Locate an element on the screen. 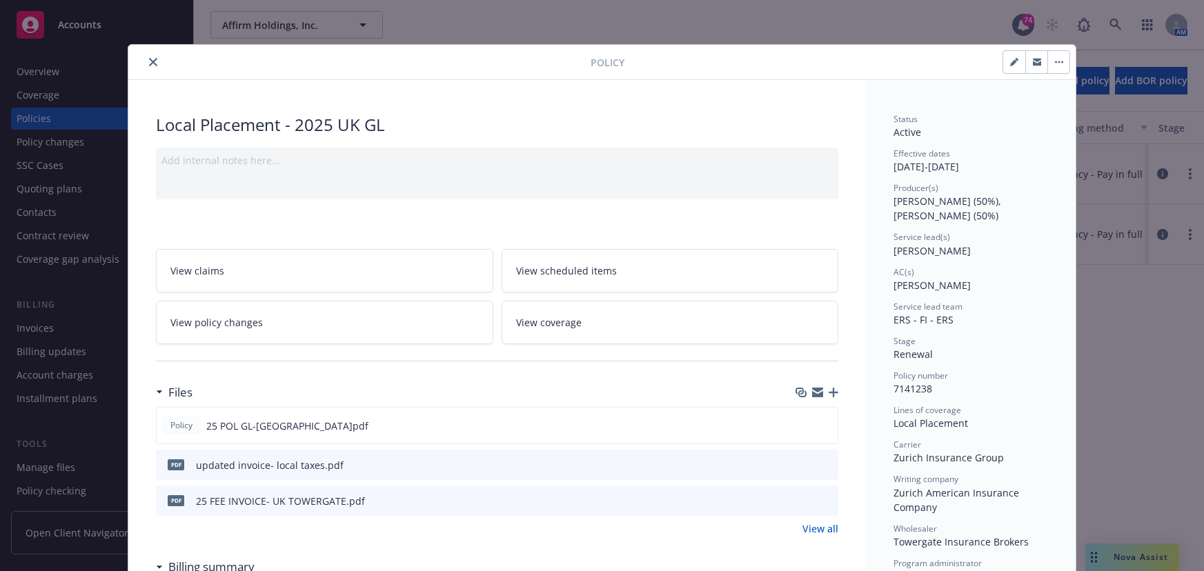 The width and height of the screenshot is (1204, 571). span: View scheduled items is located at coordinates (567, 271).